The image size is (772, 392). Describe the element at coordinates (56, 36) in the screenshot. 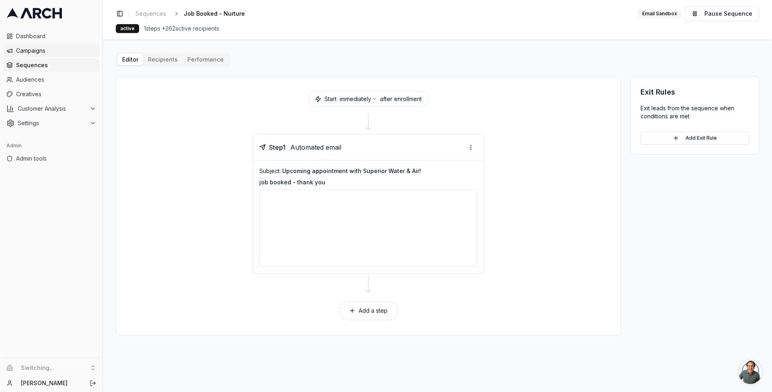

I see `span: Dashboard` at that location.